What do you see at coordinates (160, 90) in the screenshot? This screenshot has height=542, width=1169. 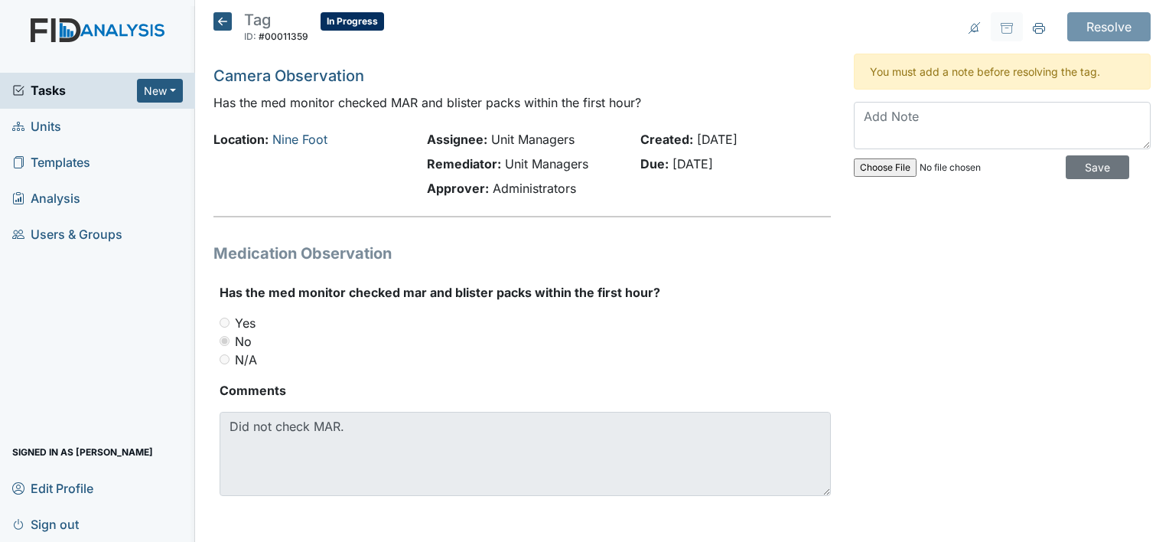 I see `button: New` at bounding box center [160, 90].